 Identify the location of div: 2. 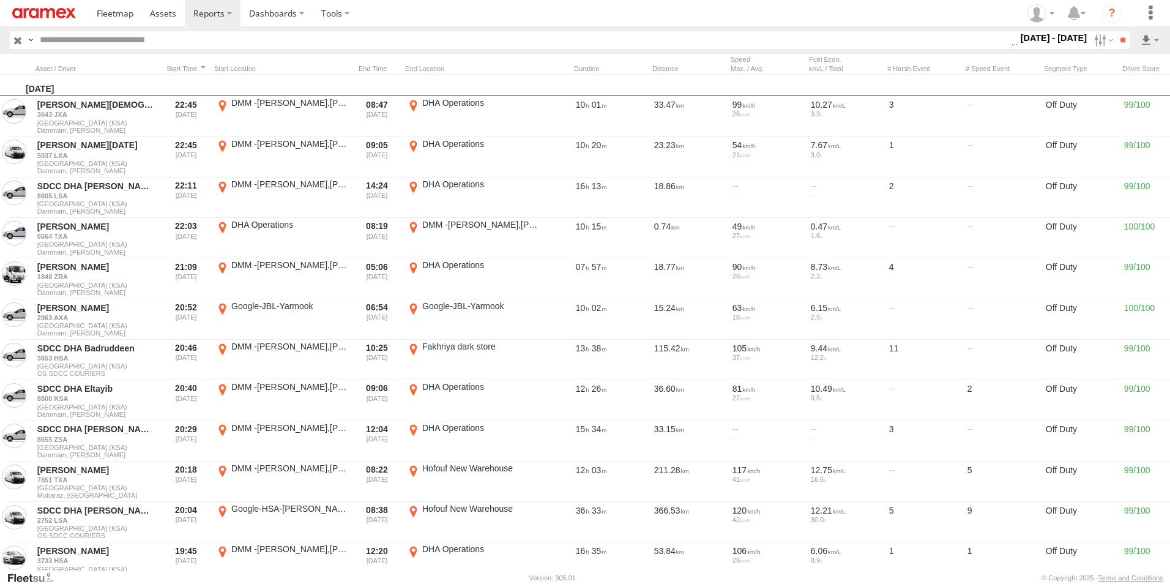
(924, 198).